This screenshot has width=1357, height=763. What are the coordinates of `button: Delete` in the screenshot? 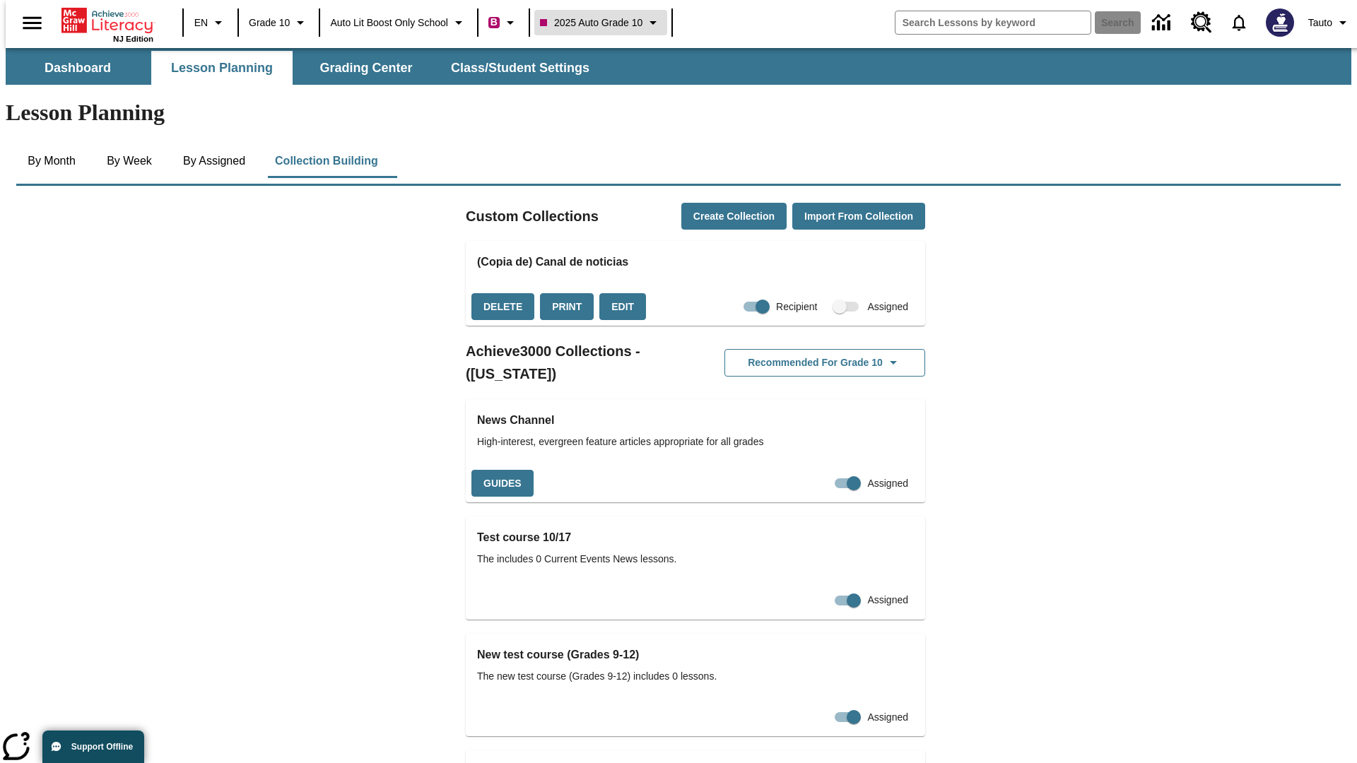 It's located at (503, 307).